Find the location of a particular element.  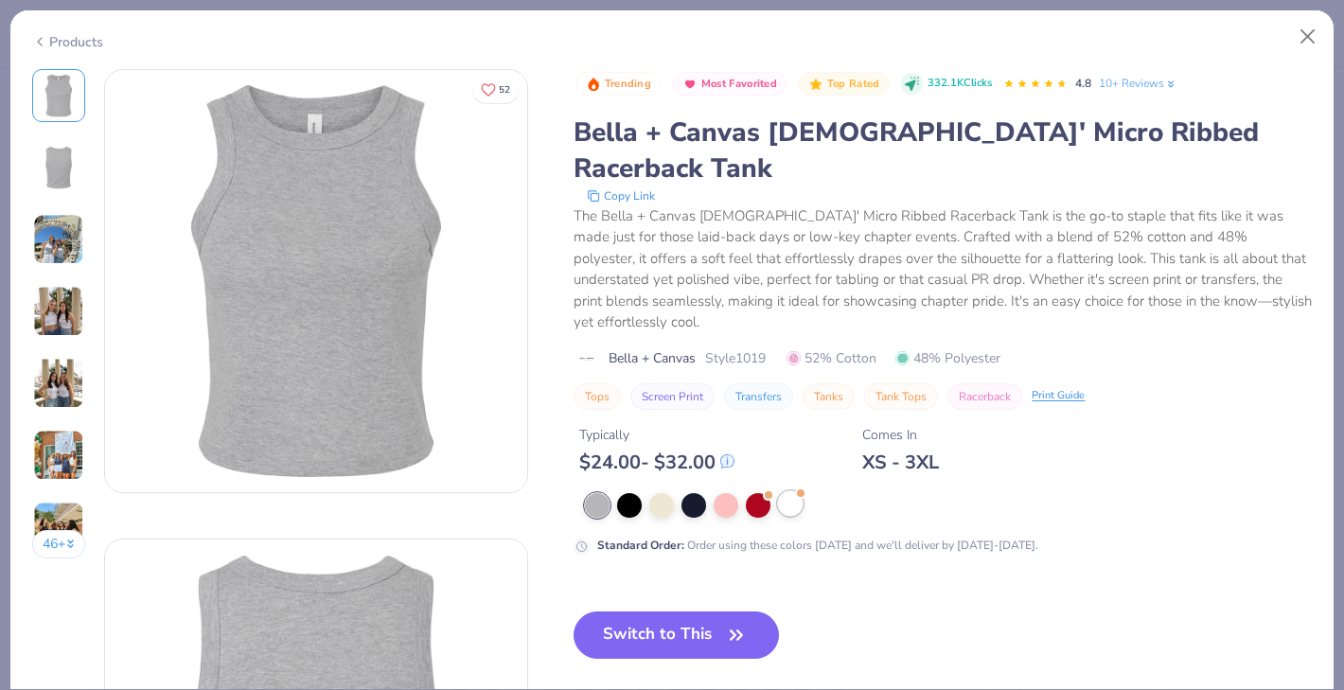

button: Tanks is located at coordinates (828, 397).